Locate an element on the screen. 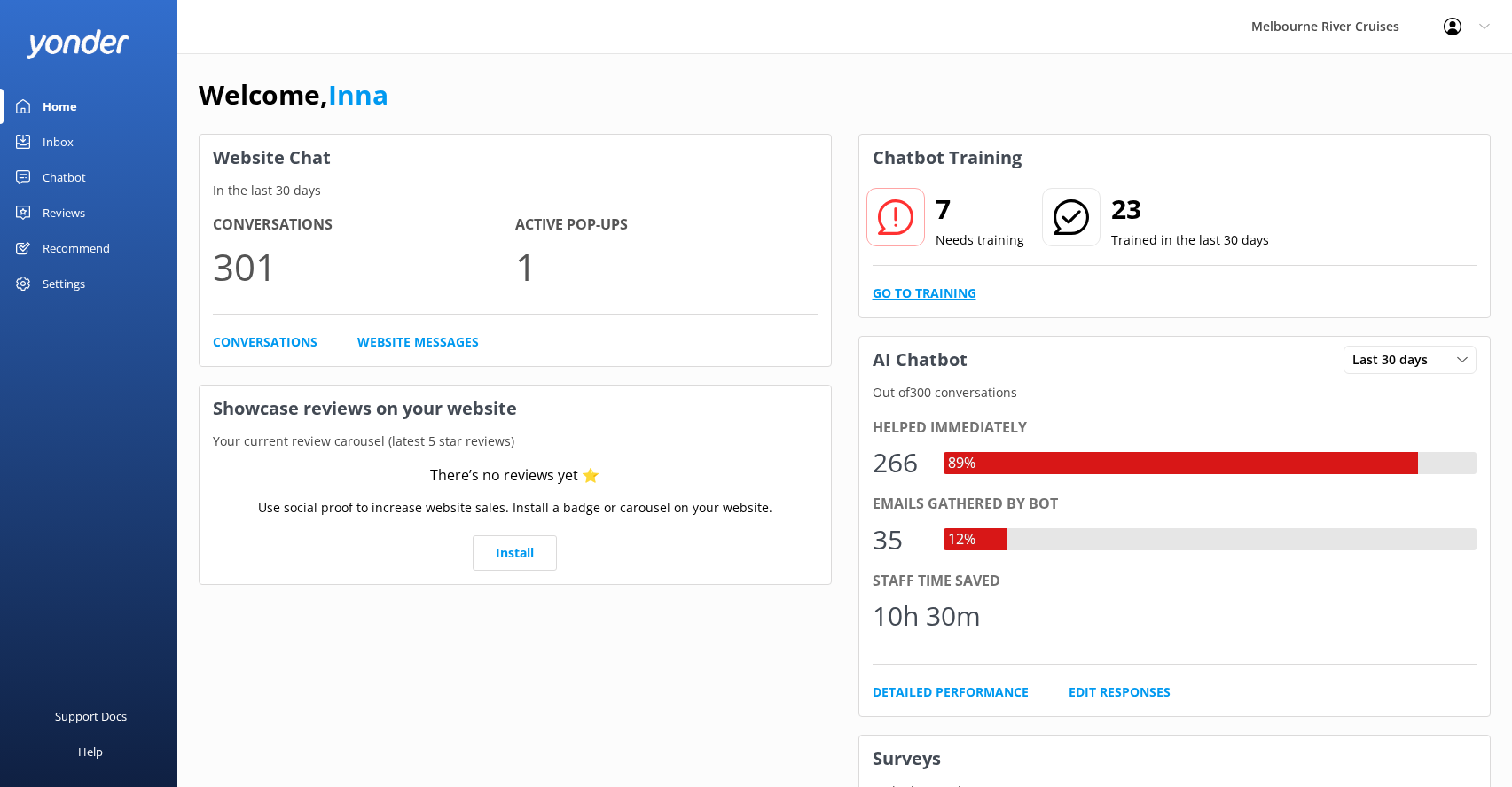  div: Reviews is located at coordinates (63, 213).